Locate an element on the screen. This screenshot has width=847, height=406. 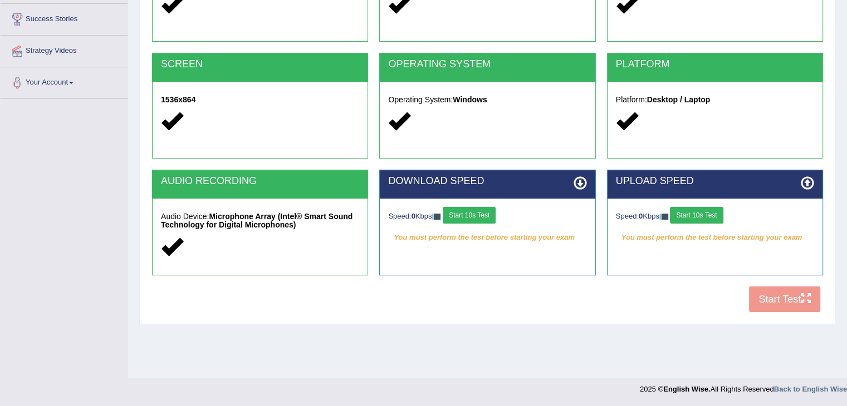
strong: 1536x864 is located at coordinates (178, 100).